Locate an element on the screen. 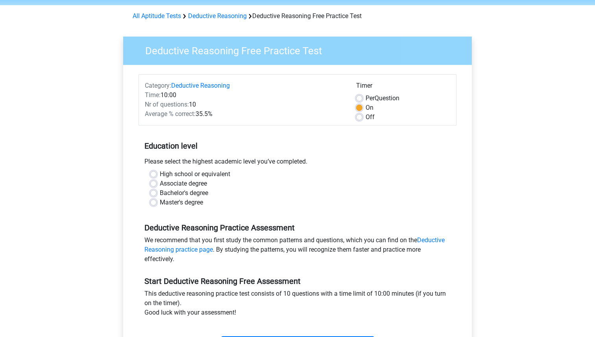  div: 10 is located at coordinates (245, 105).